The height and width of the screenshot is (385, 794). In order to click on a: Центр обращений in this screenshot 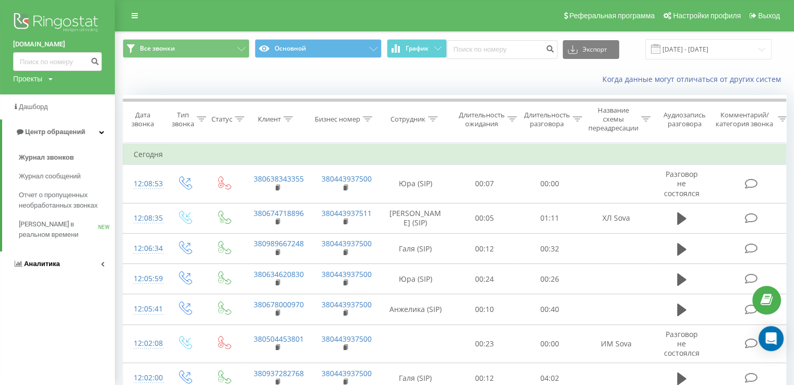, I will do `click(58, 132)`.